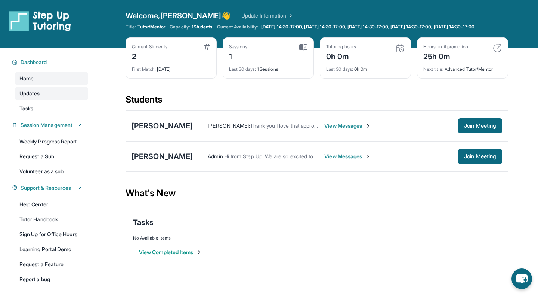 This screenshot has height=295, width=538. What do you see at coordinates (40, 21) in the screenshot?
I see `img: logo` at bounding box center [40, 21].